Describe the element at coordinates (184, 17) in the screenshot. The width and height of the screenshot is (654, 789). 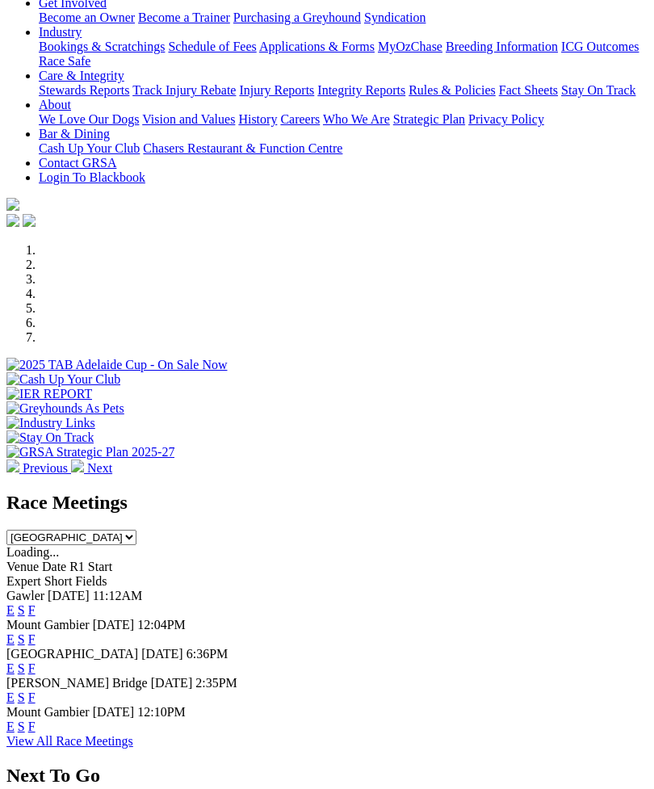
I see `a: Become a Trainer` at that location.